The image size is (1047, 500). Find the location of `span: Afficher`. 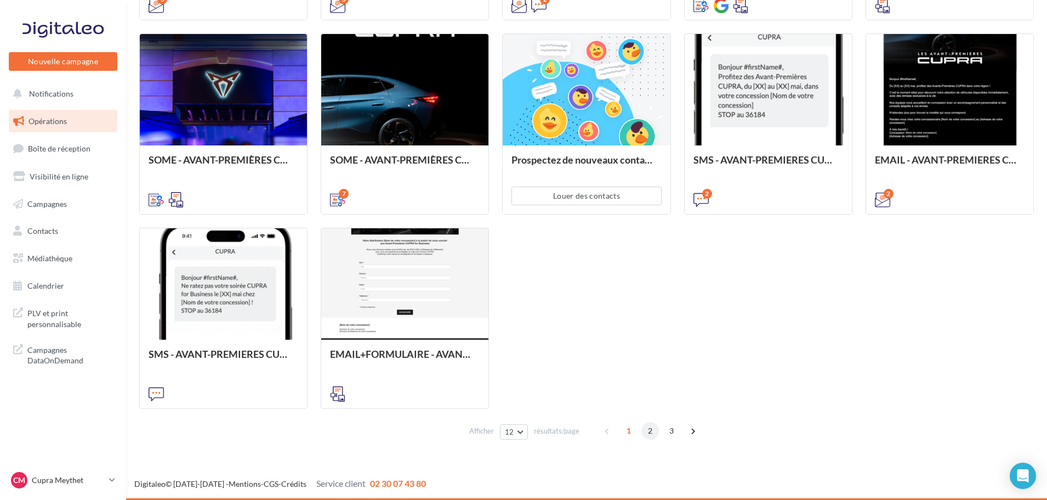

span: Afficher is located at coordinates (482, 431).